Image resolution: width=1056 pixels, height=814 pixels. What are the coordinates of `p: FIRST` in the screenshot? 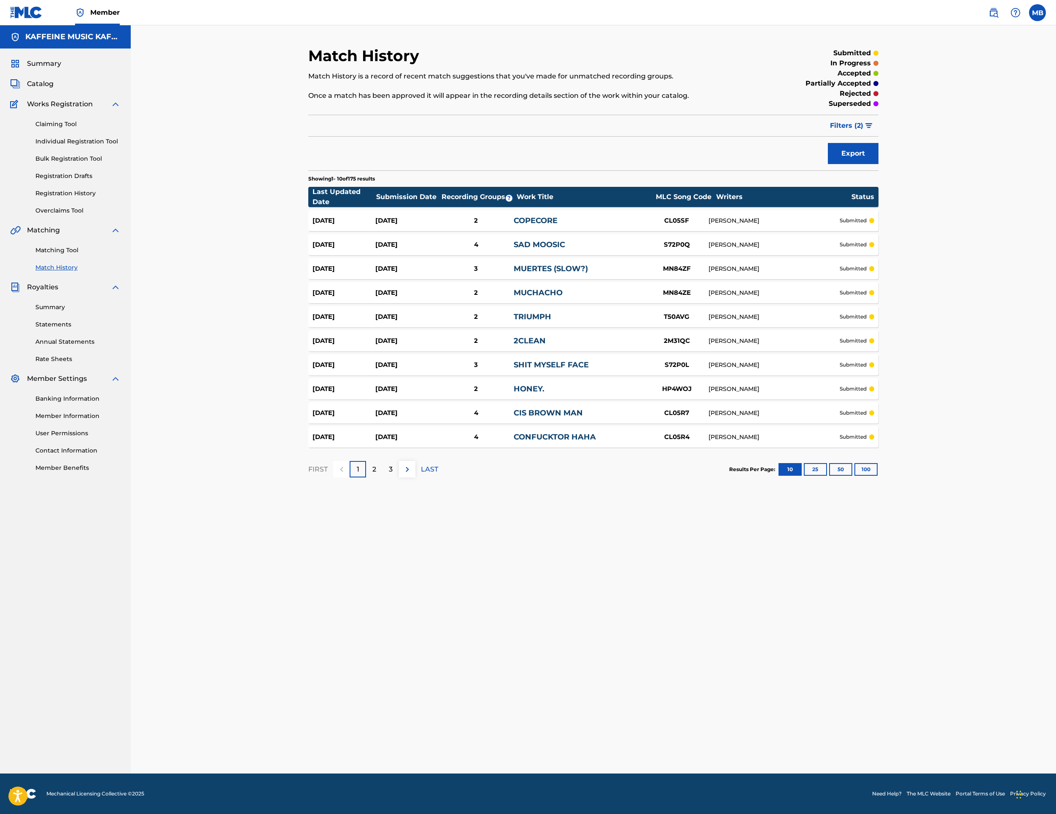 It's located at (318, 469).